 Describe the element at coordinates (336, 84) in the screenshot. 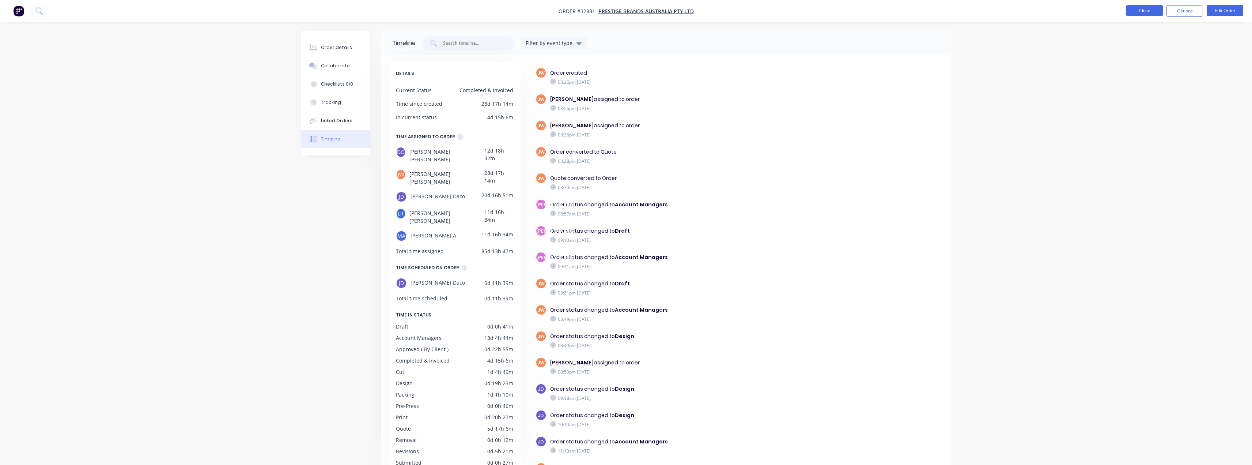

I see `button: Checklists 0/0` at that location.